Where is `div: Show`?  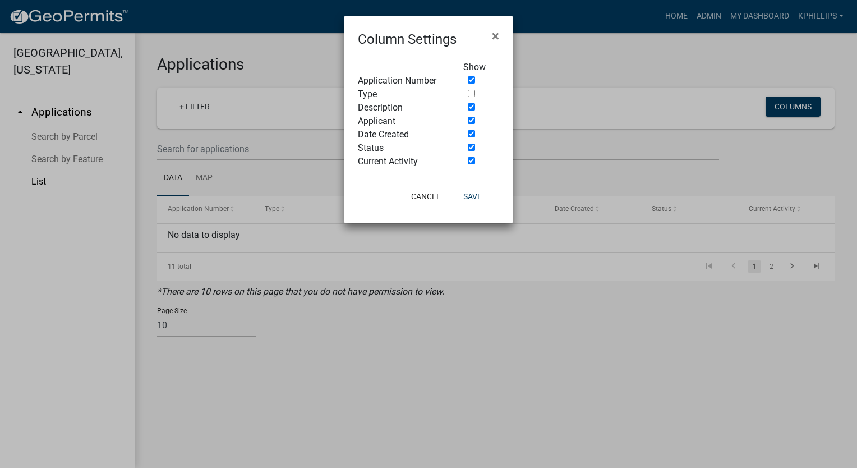 div: Show is located at coordinates (481, 67).